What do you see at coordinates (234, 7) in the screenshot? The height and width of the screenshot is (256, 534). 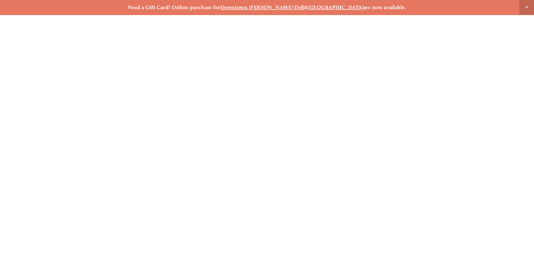 I see `strong: Downtown` at bounding box center [234, 7].